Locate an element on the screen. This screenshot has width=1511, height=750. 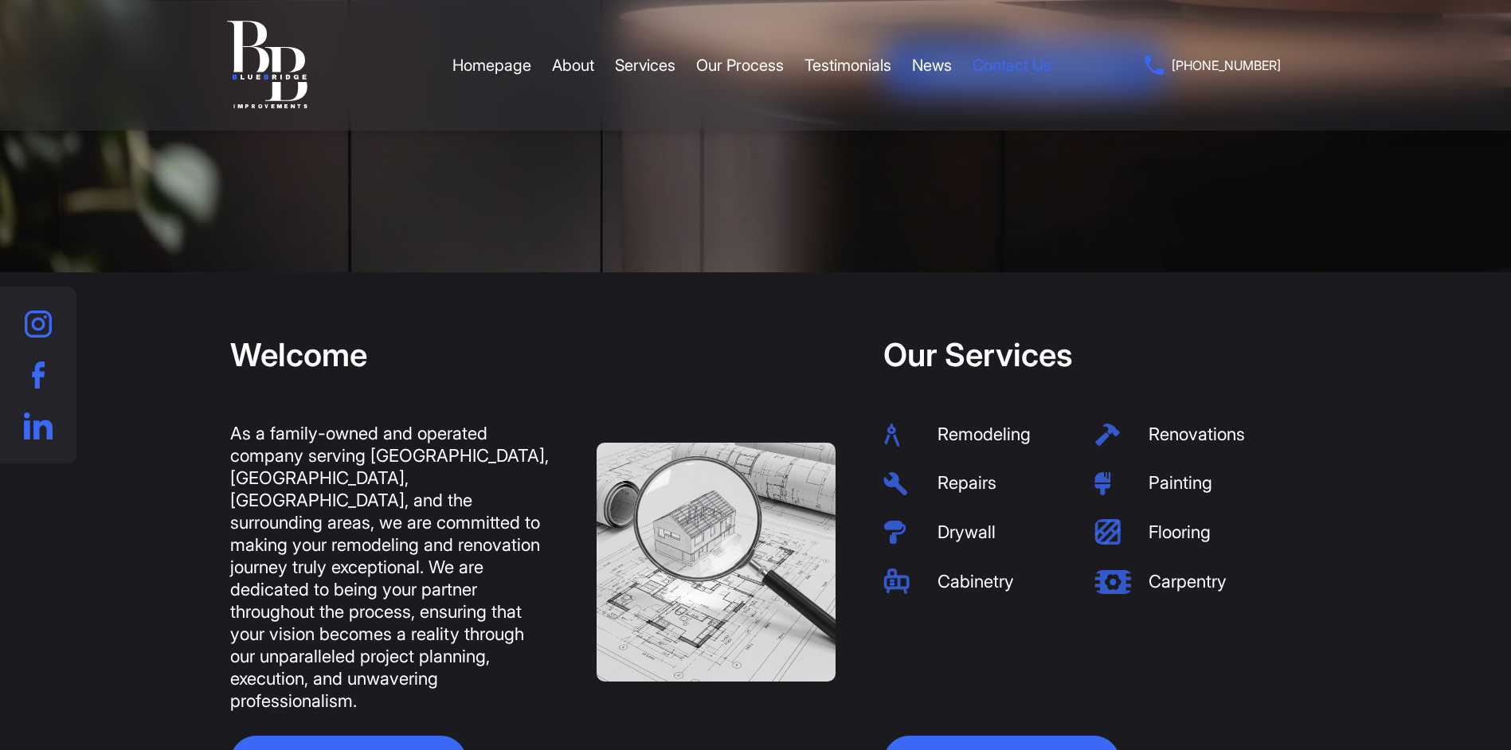
li: Remodeling is located at coordinates (977, 434).